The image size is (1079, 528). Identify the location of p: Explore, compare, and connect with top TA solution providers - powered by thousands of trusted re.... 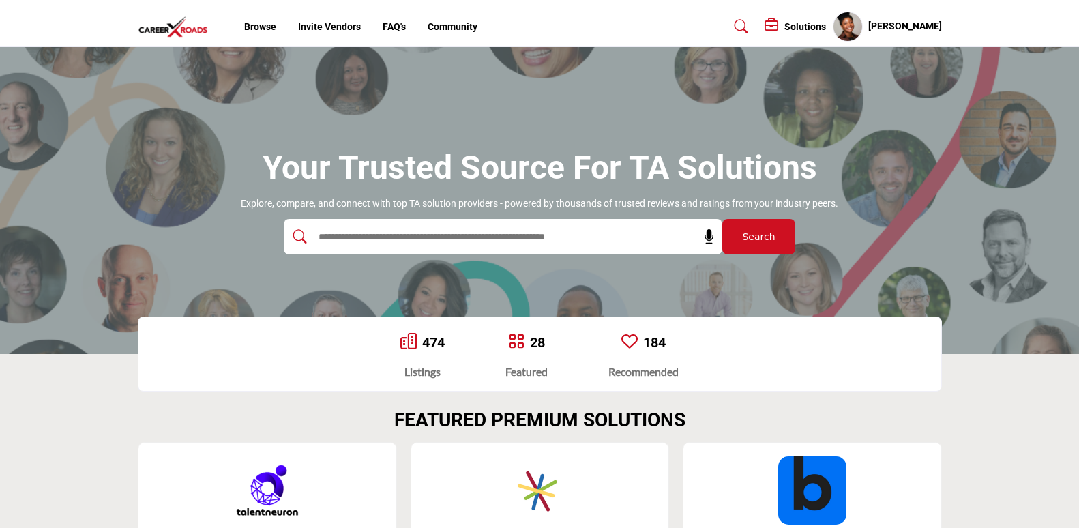
(539, 204).